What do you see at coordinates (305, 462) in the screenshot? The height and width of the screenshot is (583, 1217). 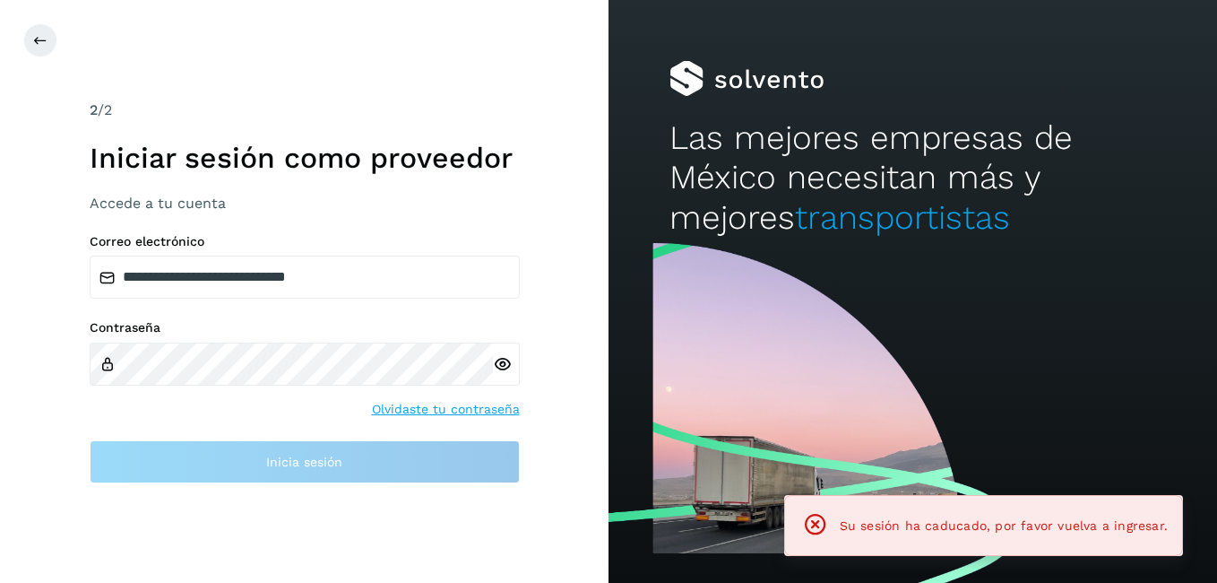 I see `button: Inicia sesión` at bounding box center [305, 462].